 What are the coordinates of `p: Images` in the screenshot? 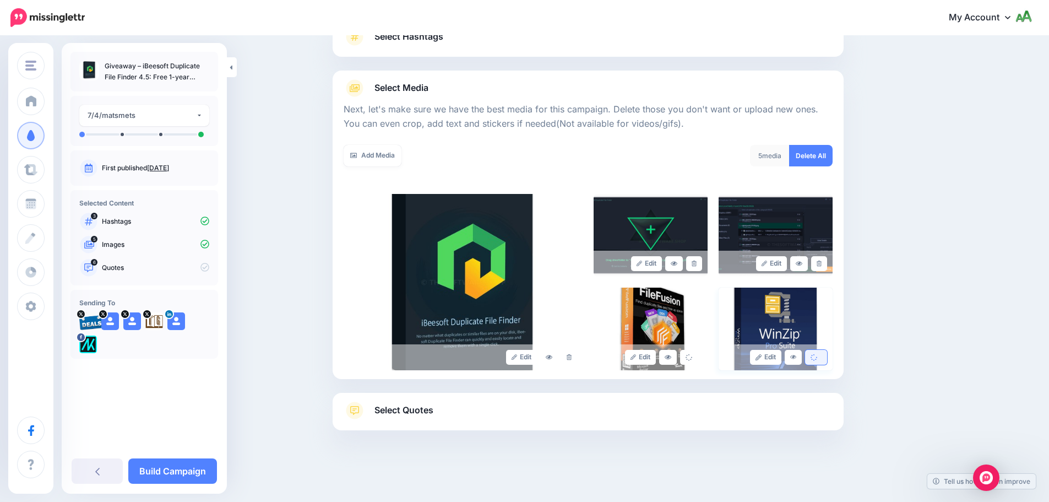 It's located at (155, 244).